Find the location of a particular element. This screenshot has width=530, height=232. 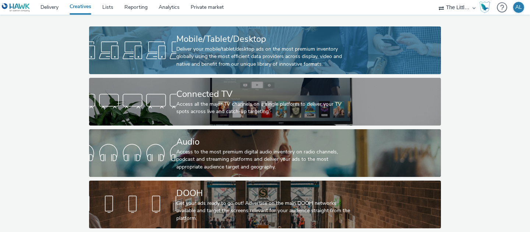

div: Hawk Academy is located at coordinates (484, 7).